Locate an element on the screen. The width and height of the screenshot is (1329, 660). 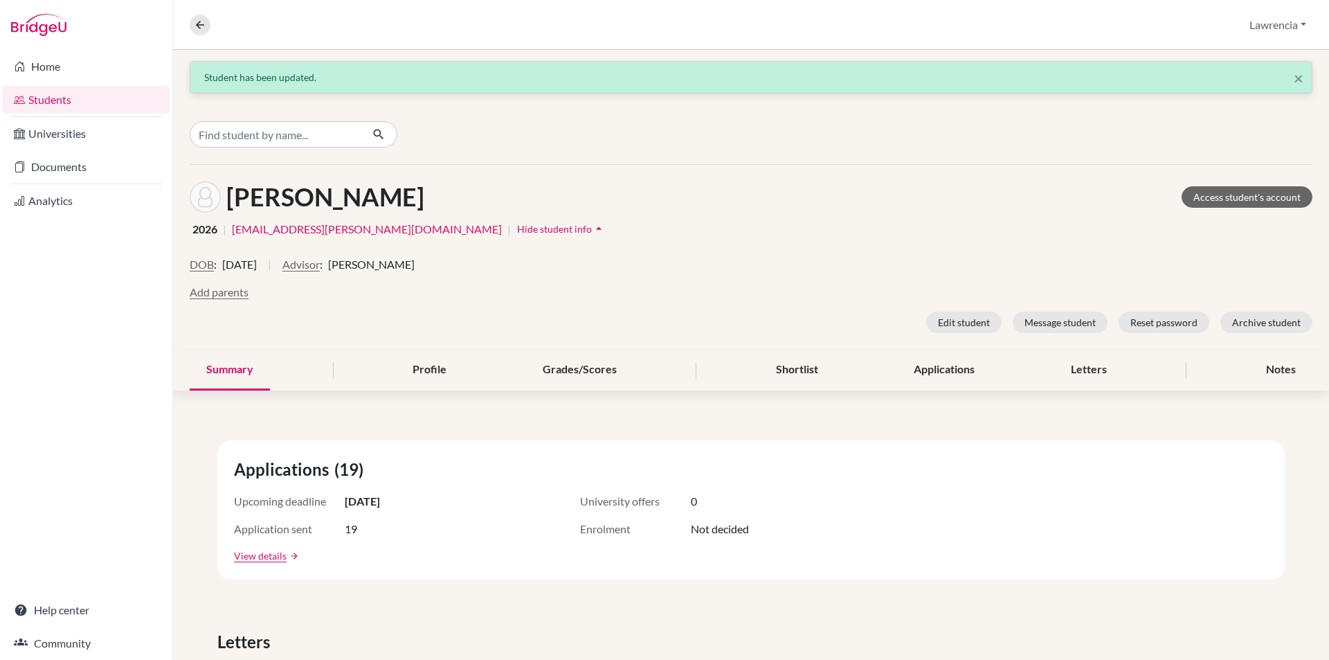
span: 19 is located at coordinates (351, 529).